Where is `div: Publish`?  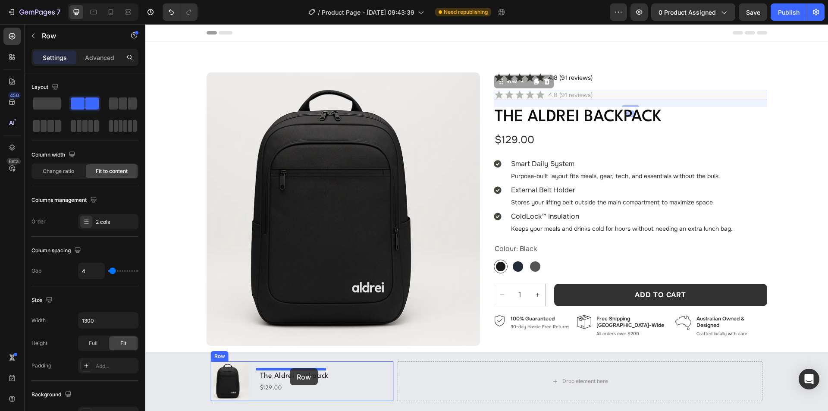 div: Publish is located at coordinates (788, 12).